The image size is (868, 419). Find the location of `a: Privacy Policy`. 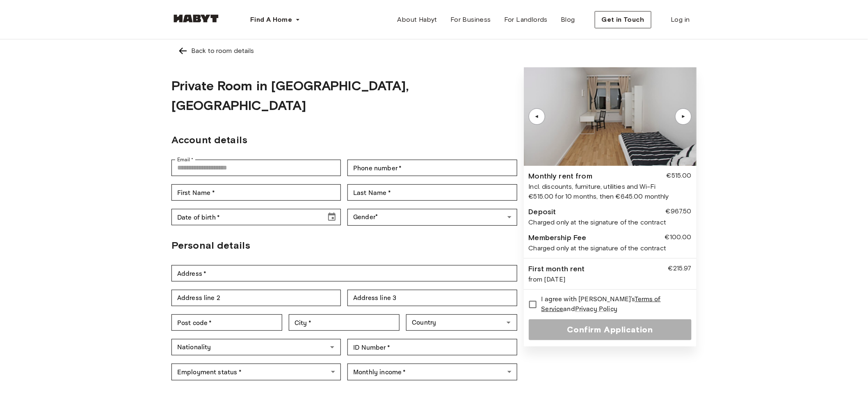

a: Privacy Policy is located at coordinates (596, 309).